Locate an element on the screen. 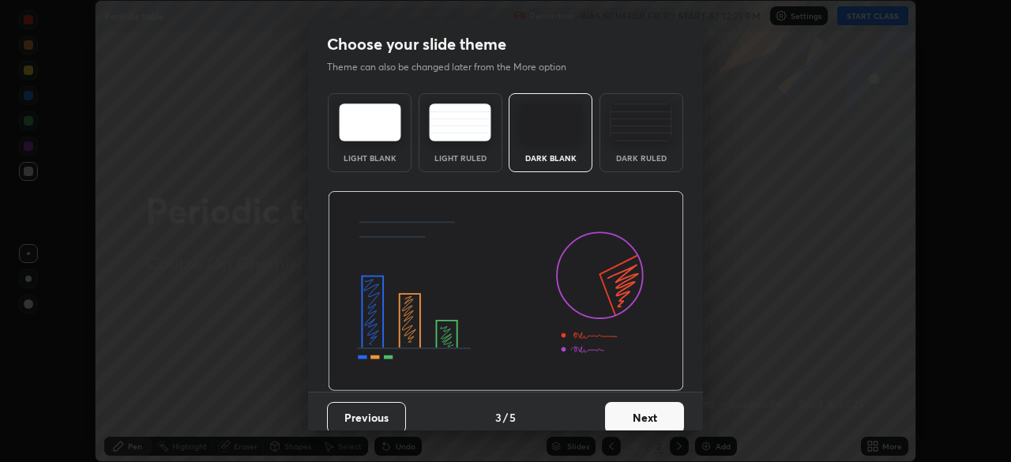 Image resolution: width=1011 pixels, height=462 pixels. div: Light Blank is located at coordinates (370, 158).